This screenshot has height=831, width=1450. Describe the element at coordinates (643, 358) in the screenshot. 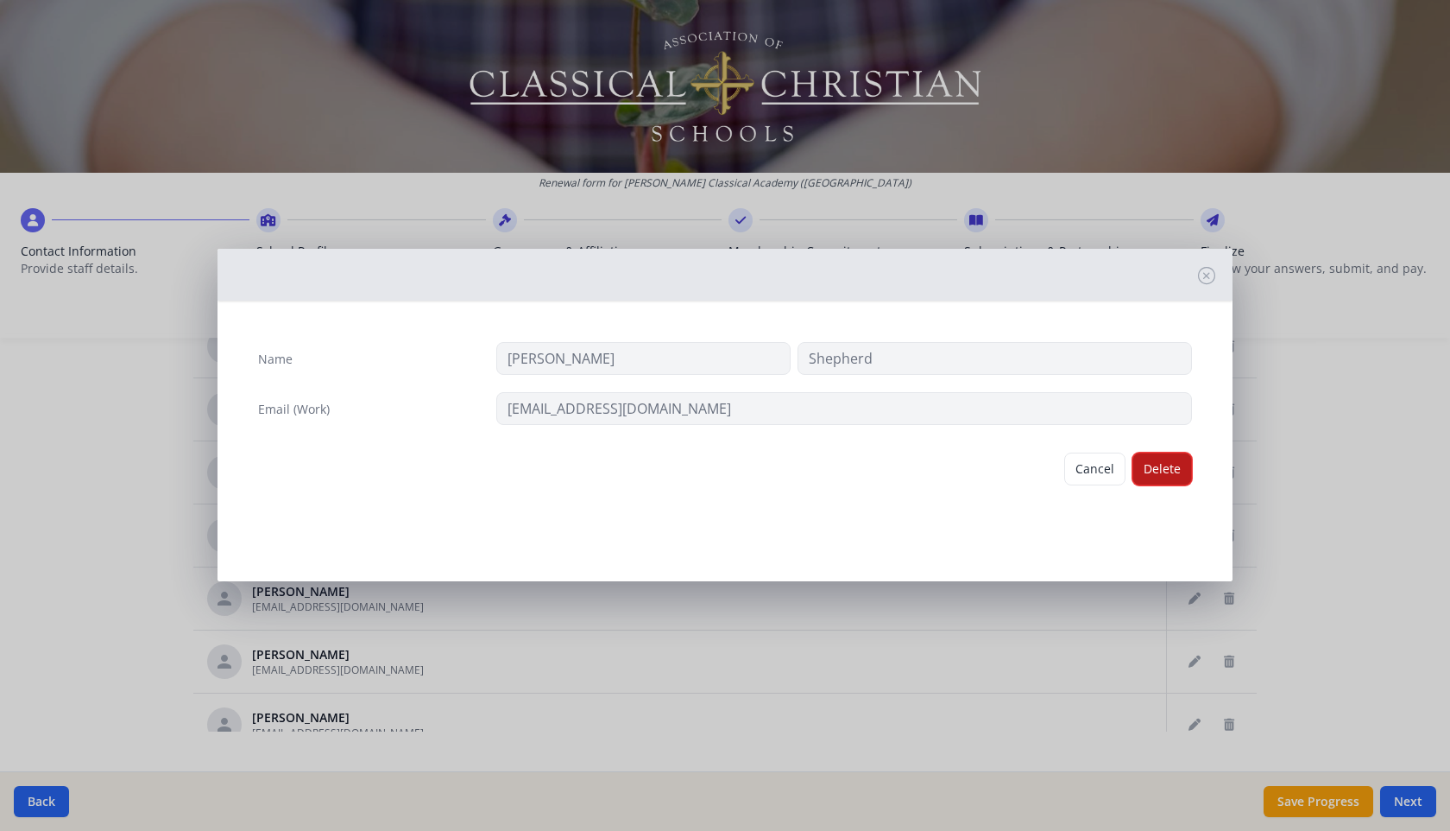

I see `input: First Name` at that location.